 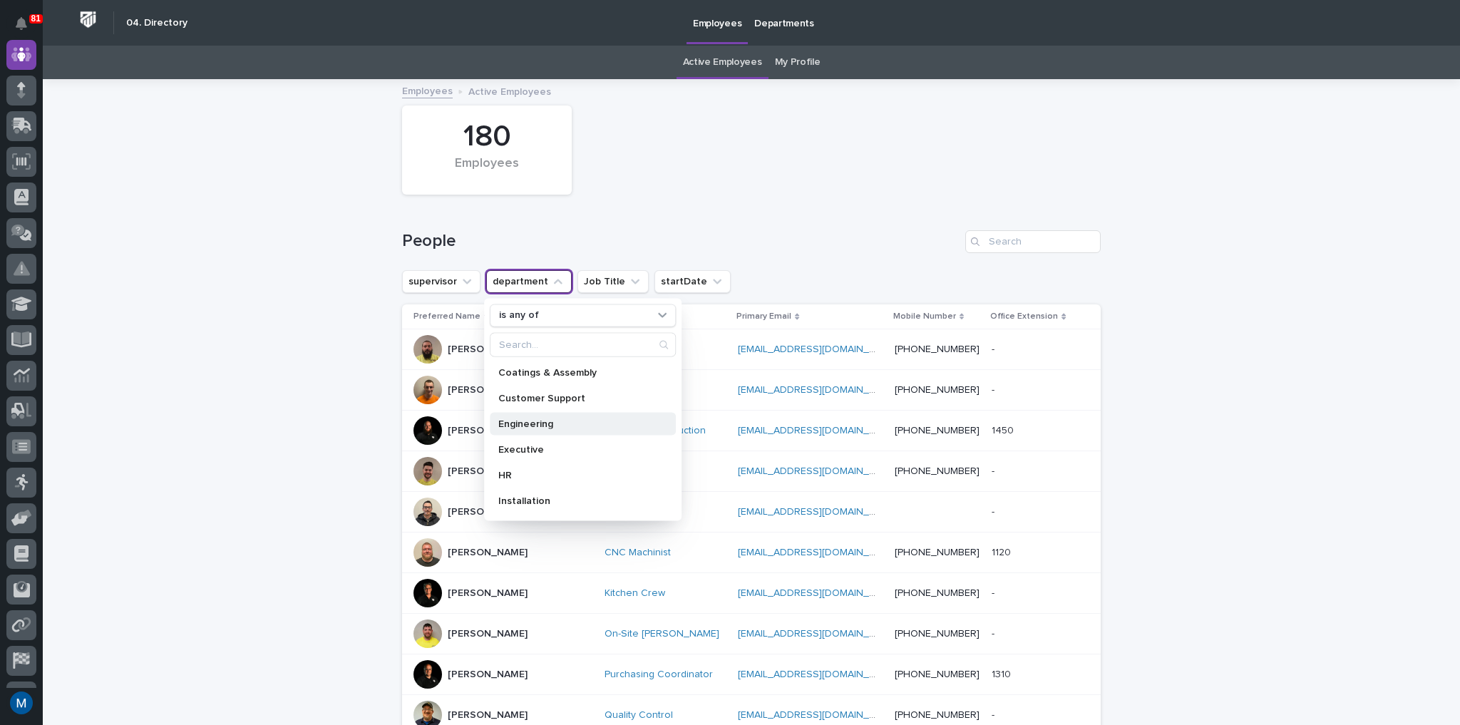 I want to click on p: 1120, so click(x=1003, y=551).